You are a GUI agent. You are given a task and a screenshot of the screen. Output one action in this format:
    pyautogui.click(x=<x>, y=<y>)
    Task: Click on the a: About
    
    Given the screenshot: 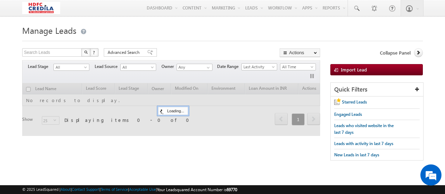 What is the action you would take?
    pyautogui.click(x=65, y=189)
    